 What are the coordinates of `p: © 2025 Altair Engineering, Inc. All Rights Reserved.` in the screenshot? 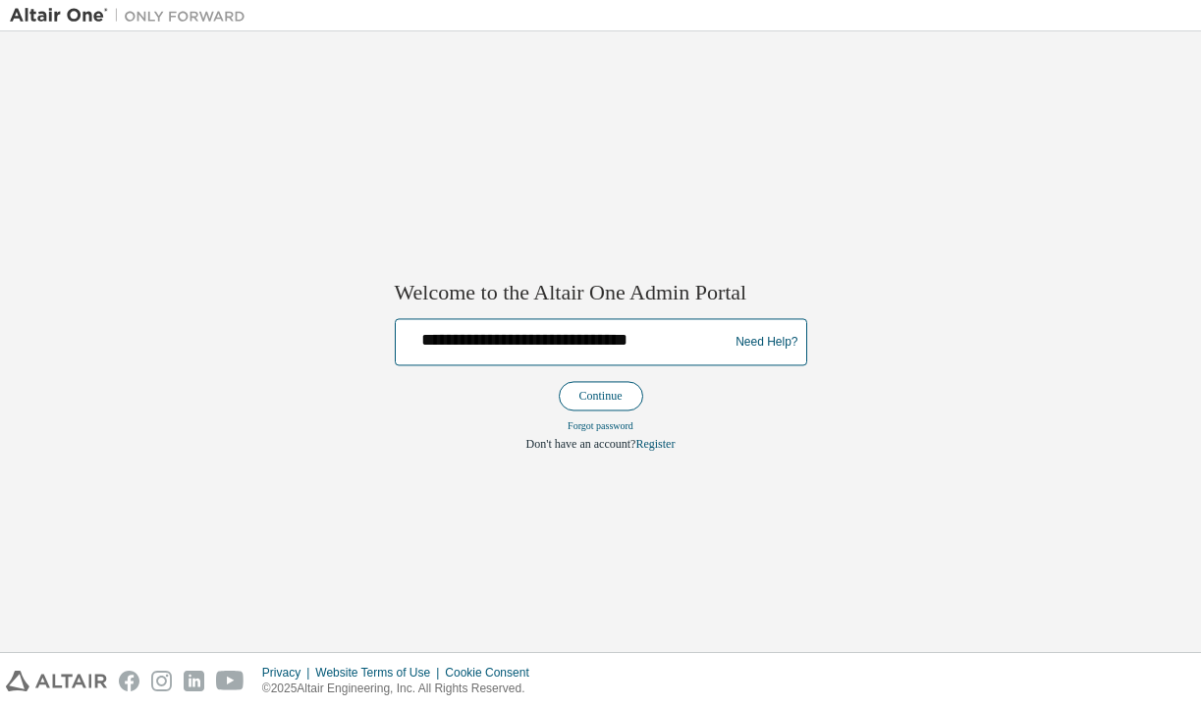 It's located at (402, 688).